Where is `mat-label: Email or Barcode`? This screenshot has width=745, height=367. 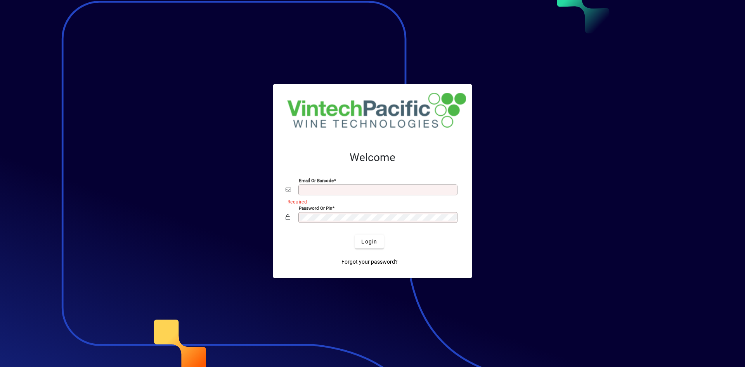 mat-label: Email or Barcode is located at coordinates (316, 180).